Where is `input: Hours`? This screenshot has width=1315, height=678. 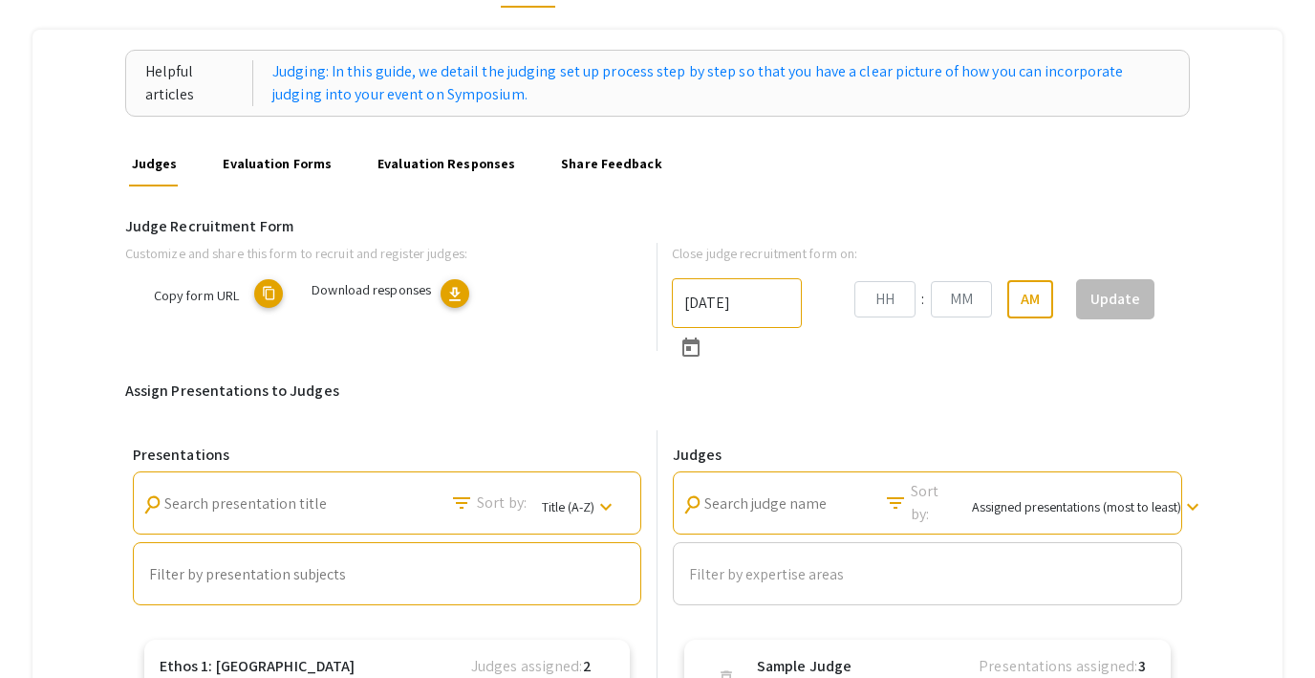
input: Hours is located at coordinates (885, 299).